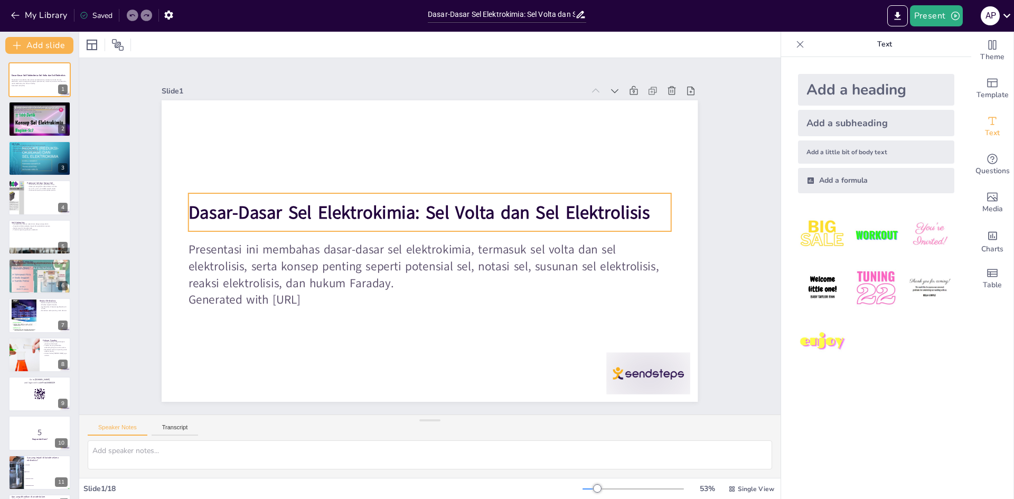  Describe the element at coordinates (40, 267) in the screenshot. I see `p: Katode adalah tempat reduksi, anode adalah tempat oksidasi.` at that location.